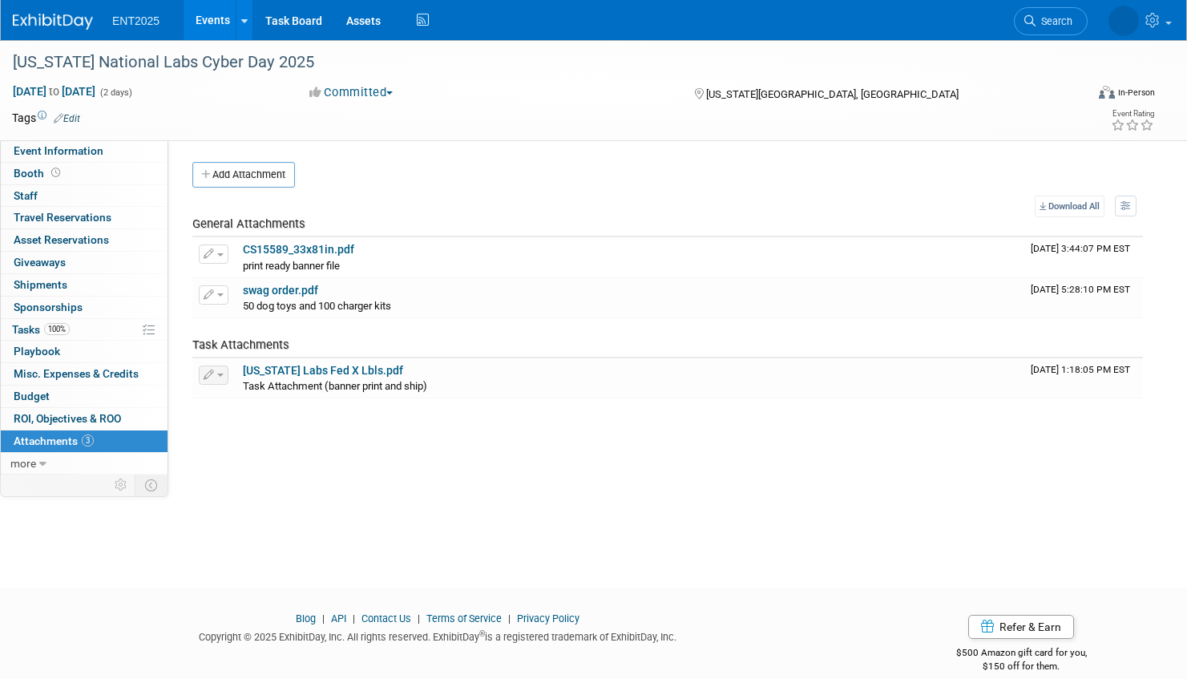 This screenshot has height=679, width=1187. What do you see at coordinates (386, 618) in the screenshot?
I see `a: Contact Us` at bounding box center [386, 618].